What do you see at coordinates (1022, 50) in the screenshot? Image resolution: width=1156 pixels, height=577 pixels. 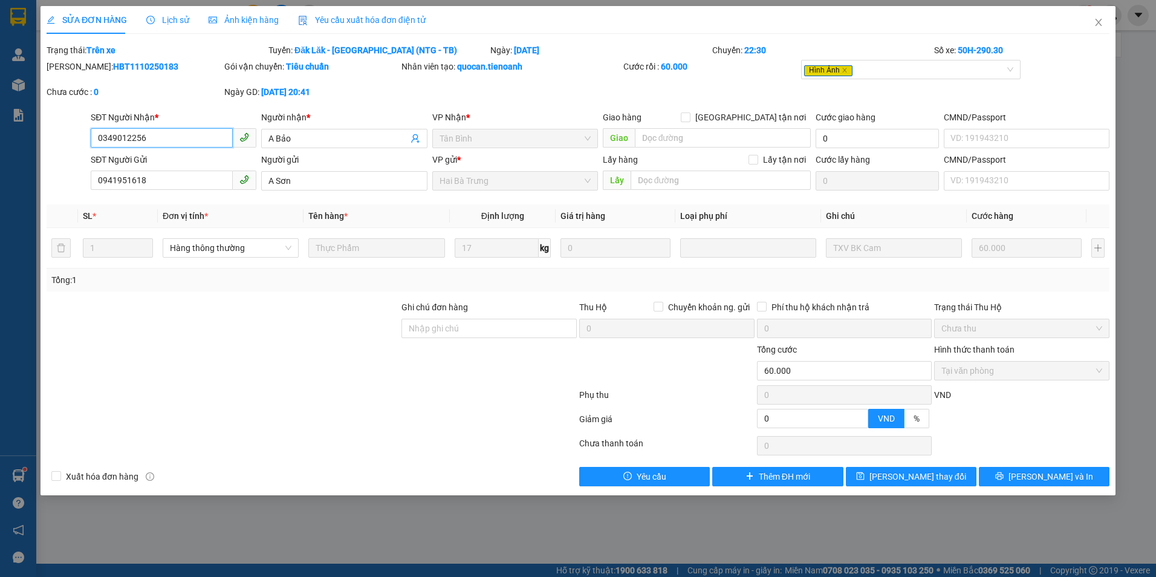 I see `div: Số xe:` at bounding box center [1022, 50].